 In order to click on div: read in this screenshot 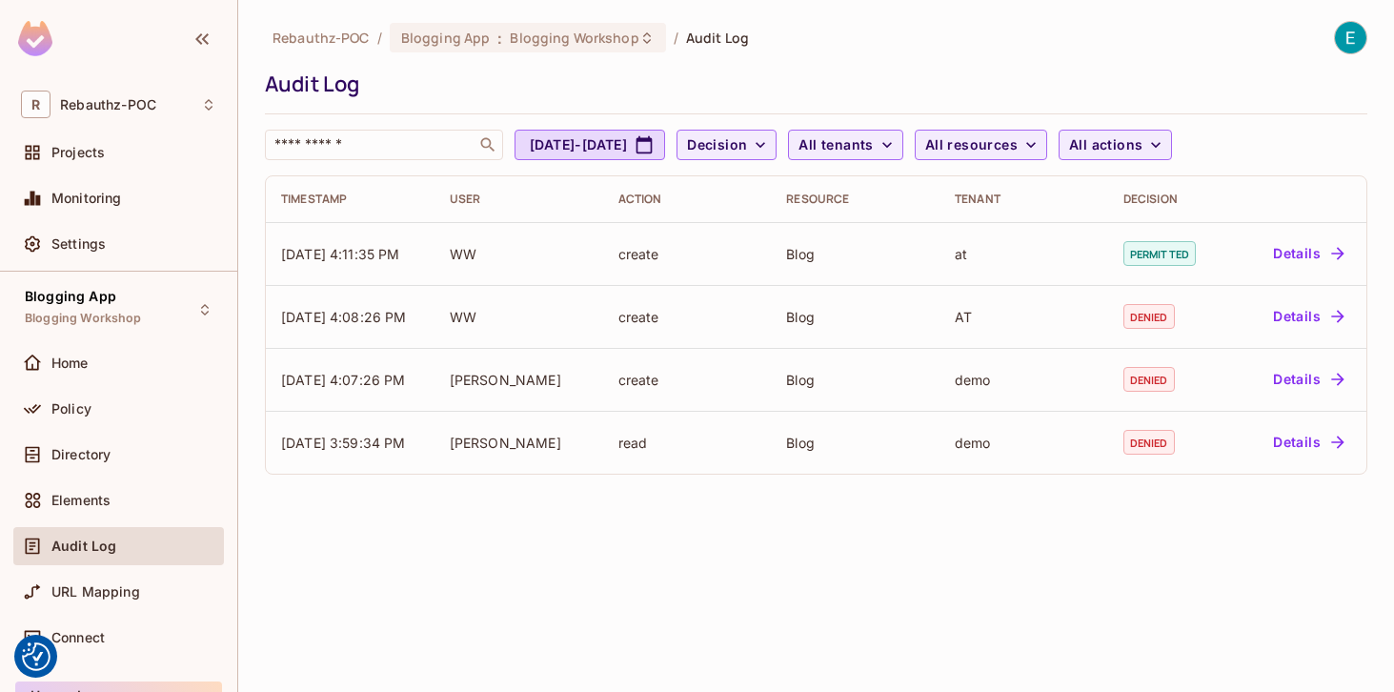, I will do `click(687, 442)`.